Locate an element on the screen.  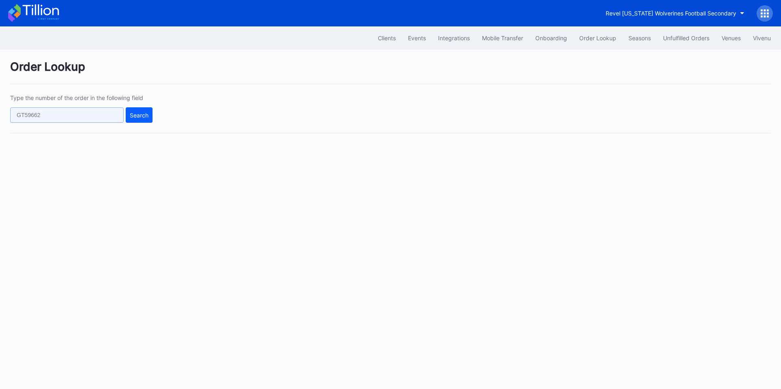
a: Order Lookup is located at coordinates (597, 38).